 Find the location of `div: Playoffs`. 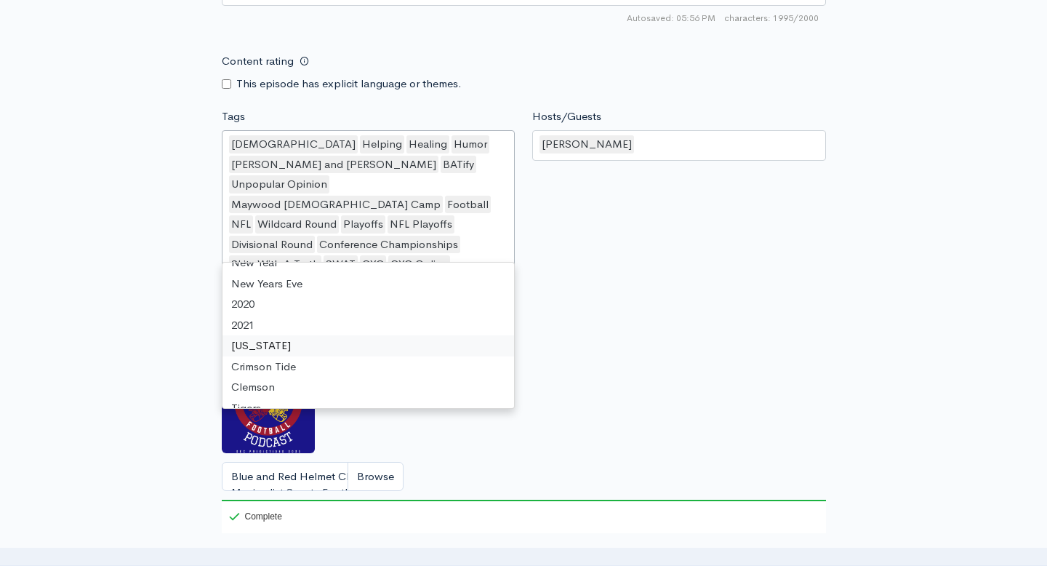

div: Playoffs is located at coordinates (363, 224).